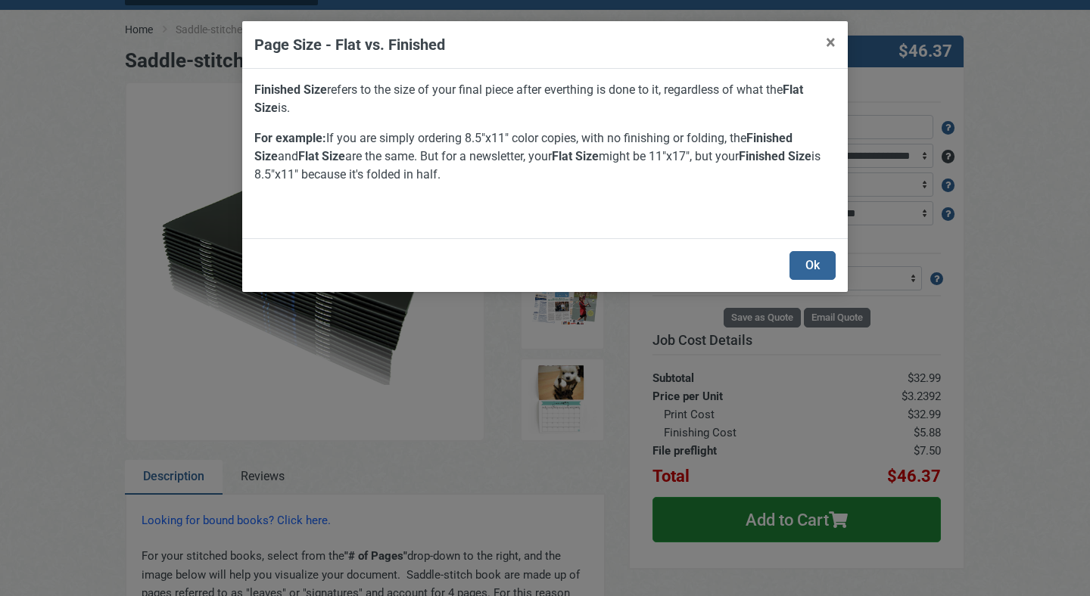 This screenshot has height=596, width=1090. Describe the element at coordinates (290, 138) in the screenshot. I see `strong: For example:` at that location.